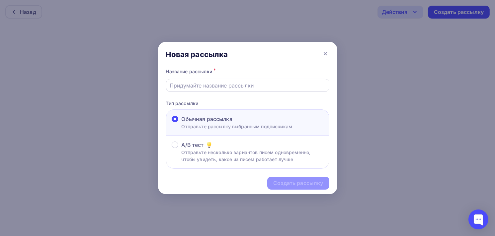 The height and width of the screenshot is (236, 495). Describe the element at coordinates (192, 145) in the screenshot. I see `span: A/B тест` at that location.